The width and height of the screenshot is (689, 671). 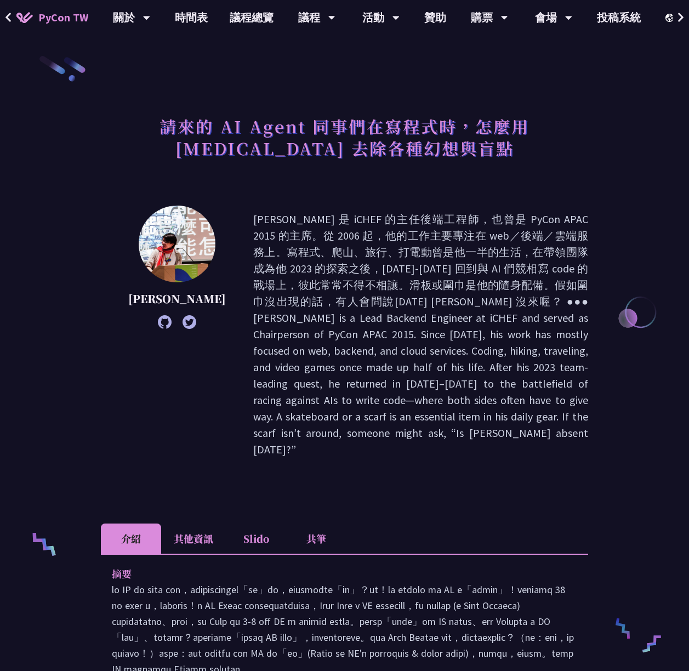 I want to click on img: Keith Yang, so click(x=177, y=244).